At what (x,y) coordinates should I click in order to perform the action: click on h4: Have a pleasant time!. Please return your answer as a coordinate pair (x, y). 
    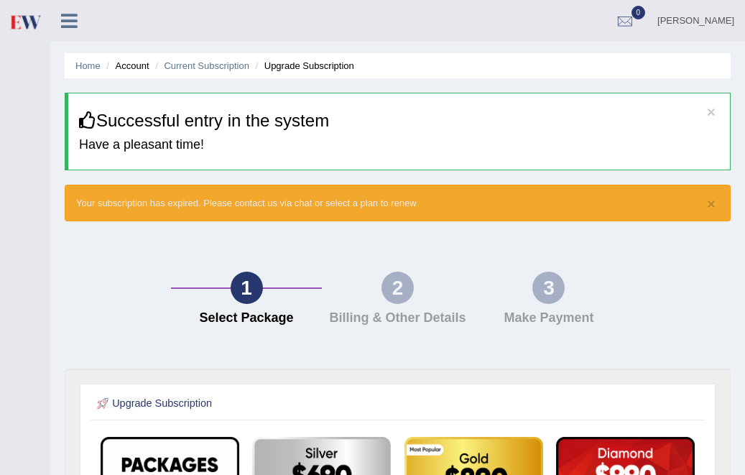
    Looking at the image, I should click on (398, 145).